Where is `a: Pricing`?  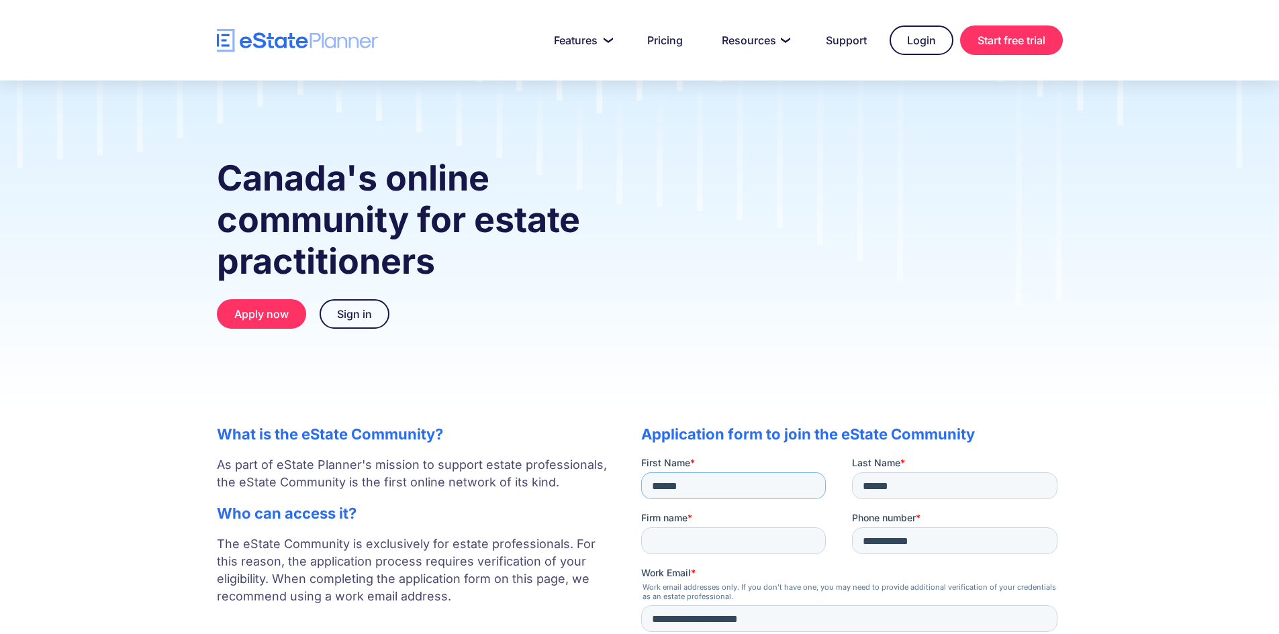 a: Pricing is located at coordinates (665, 40).